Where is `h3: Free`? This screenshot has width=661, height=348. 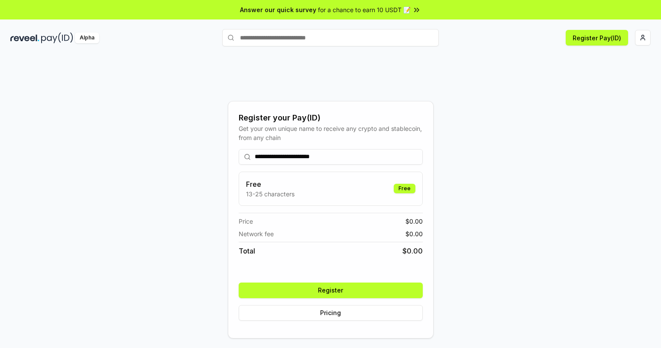
h3: Free is located at coordinates (270, 184).